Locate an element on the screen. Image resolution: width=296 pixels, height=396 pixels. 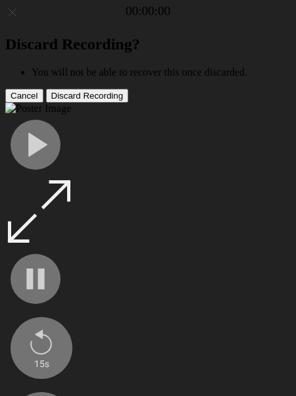
a: 00:00:00 is located at coordinates (148, 11).